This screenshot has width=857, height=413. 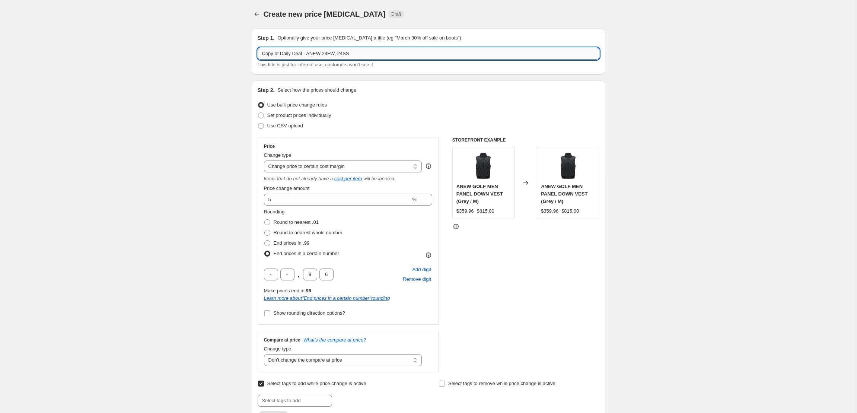 What do you see at coordinates (308, 232) in the screenshot?
I see `span: Round to nearest whole number` at bounding box center [308, 232].